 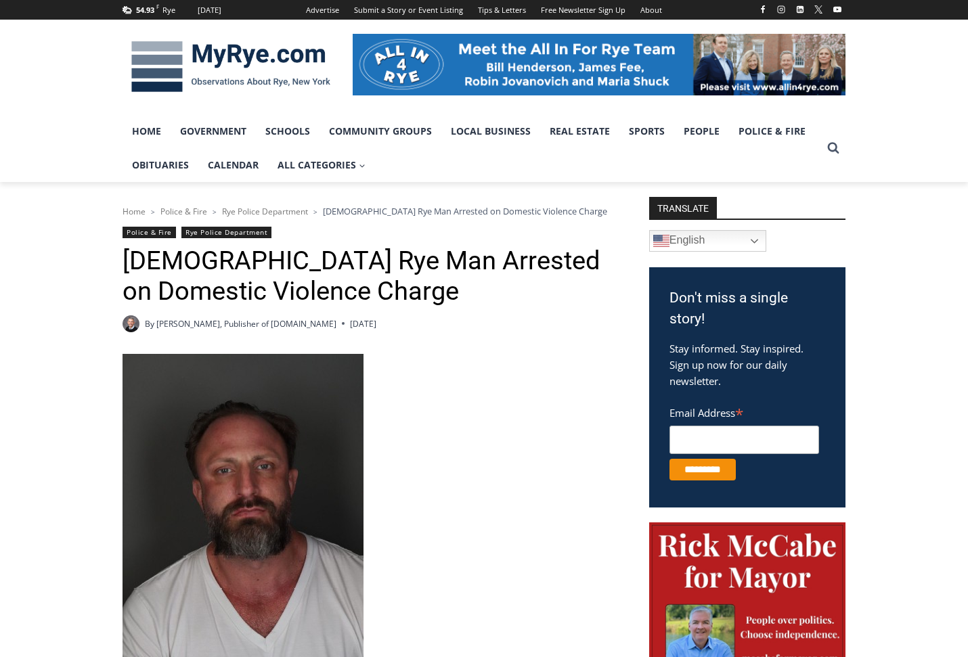 I want to click on a: Obituaries, so click(x=160, y=165).